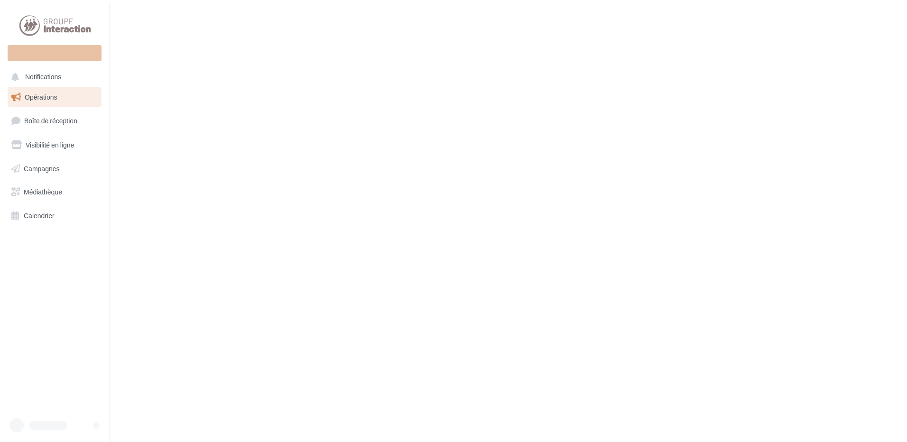  What do you see at coordinates (55, 53) in the screenshot?
I see `div: Nouvelle campagne` at bounding box center [55, 53].